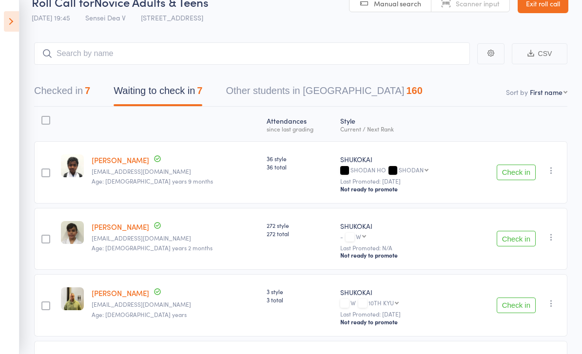  Describe the element at coordinates (411, 170) in the screenshot. I see `div: SHODAN` at that location.